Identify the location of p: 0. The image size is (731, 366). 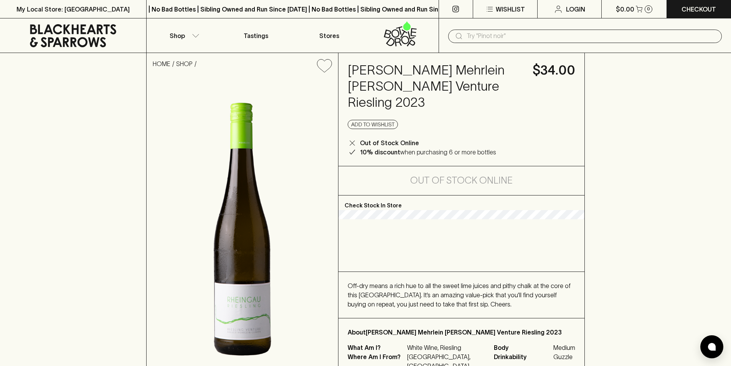
(649, 9).